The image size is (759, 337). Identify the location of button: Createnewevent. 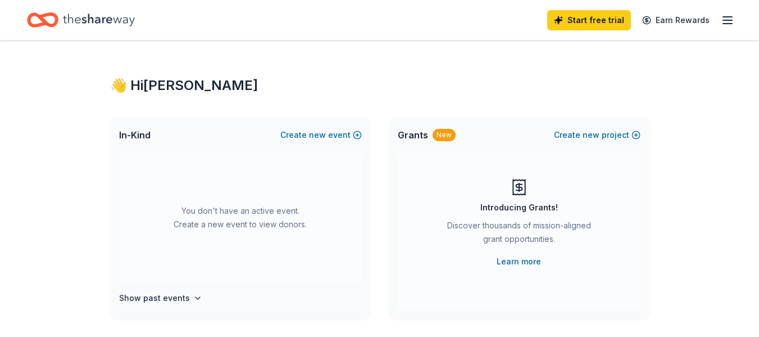
(321, 135).